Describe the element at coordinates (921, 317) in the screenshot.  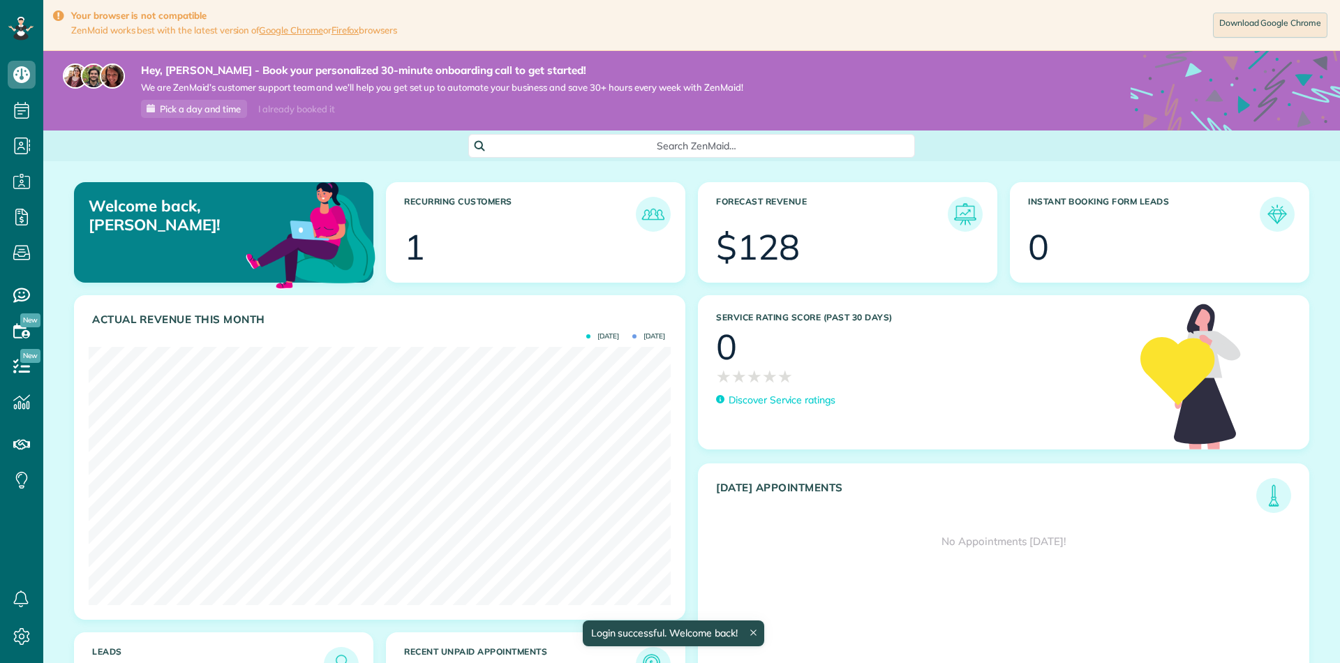
I see `h3: Service Rating score (past 30 days)` at that location.